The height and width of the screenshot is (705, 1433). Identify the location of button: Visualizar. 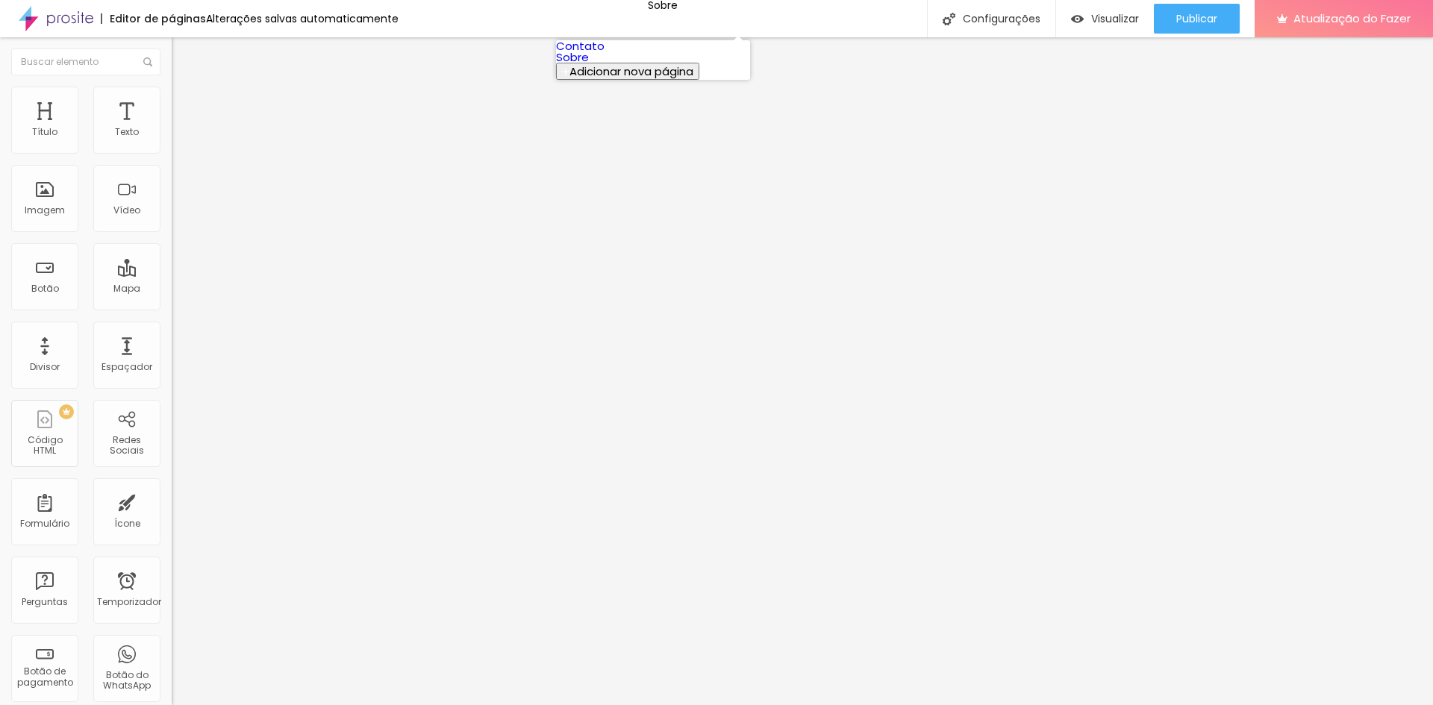
(1104, 19).